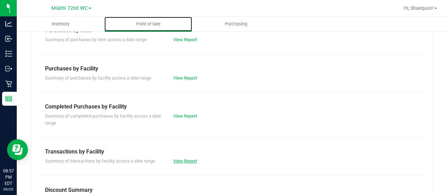 The height and width of the screenshot is (195, 447). What do you see at coordinates (96, 39) in the screenshot?
I see `span: Summary of purchases by item across a date range` at bounding box center [96, 39].